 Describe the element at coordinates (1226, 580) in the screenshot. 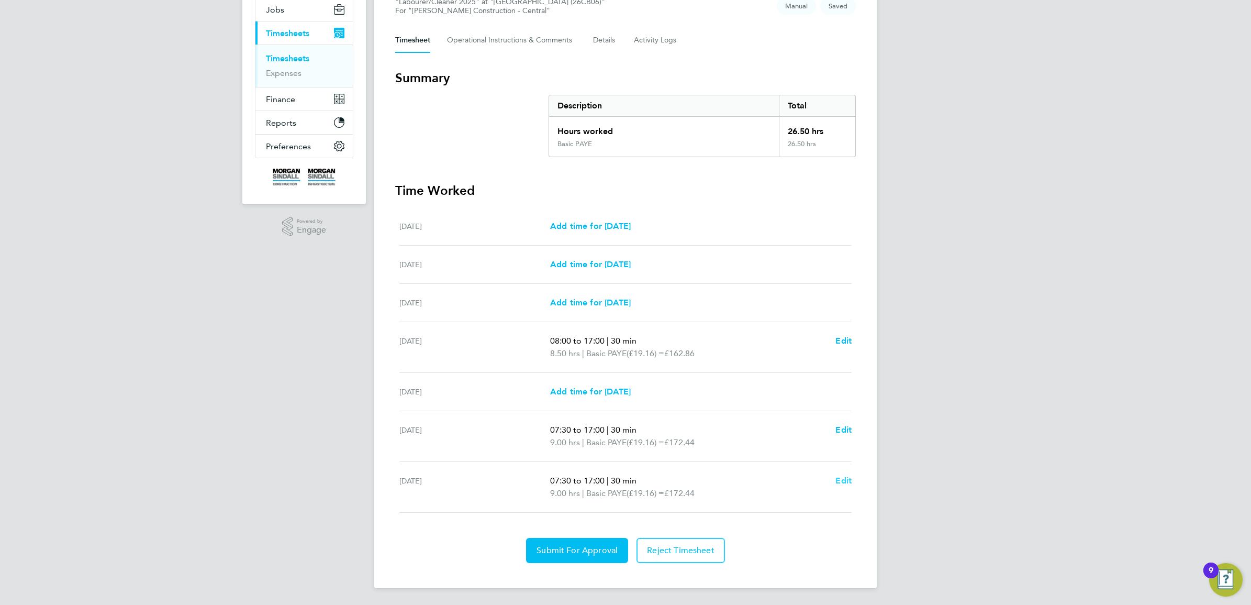

I see `button: Open Resource Center, 9 new notifications` at that location.